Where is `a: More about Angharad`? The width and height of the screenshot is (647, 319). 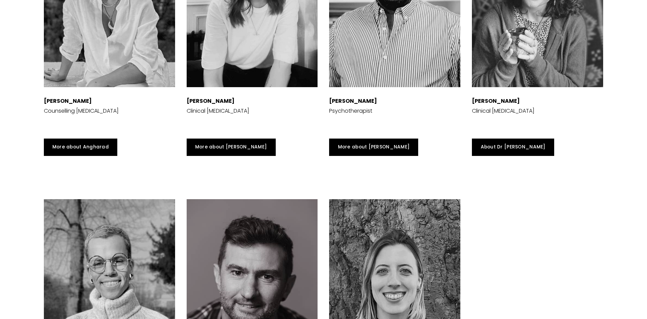 a: More about Angharad is located at coordinates (81, 147).